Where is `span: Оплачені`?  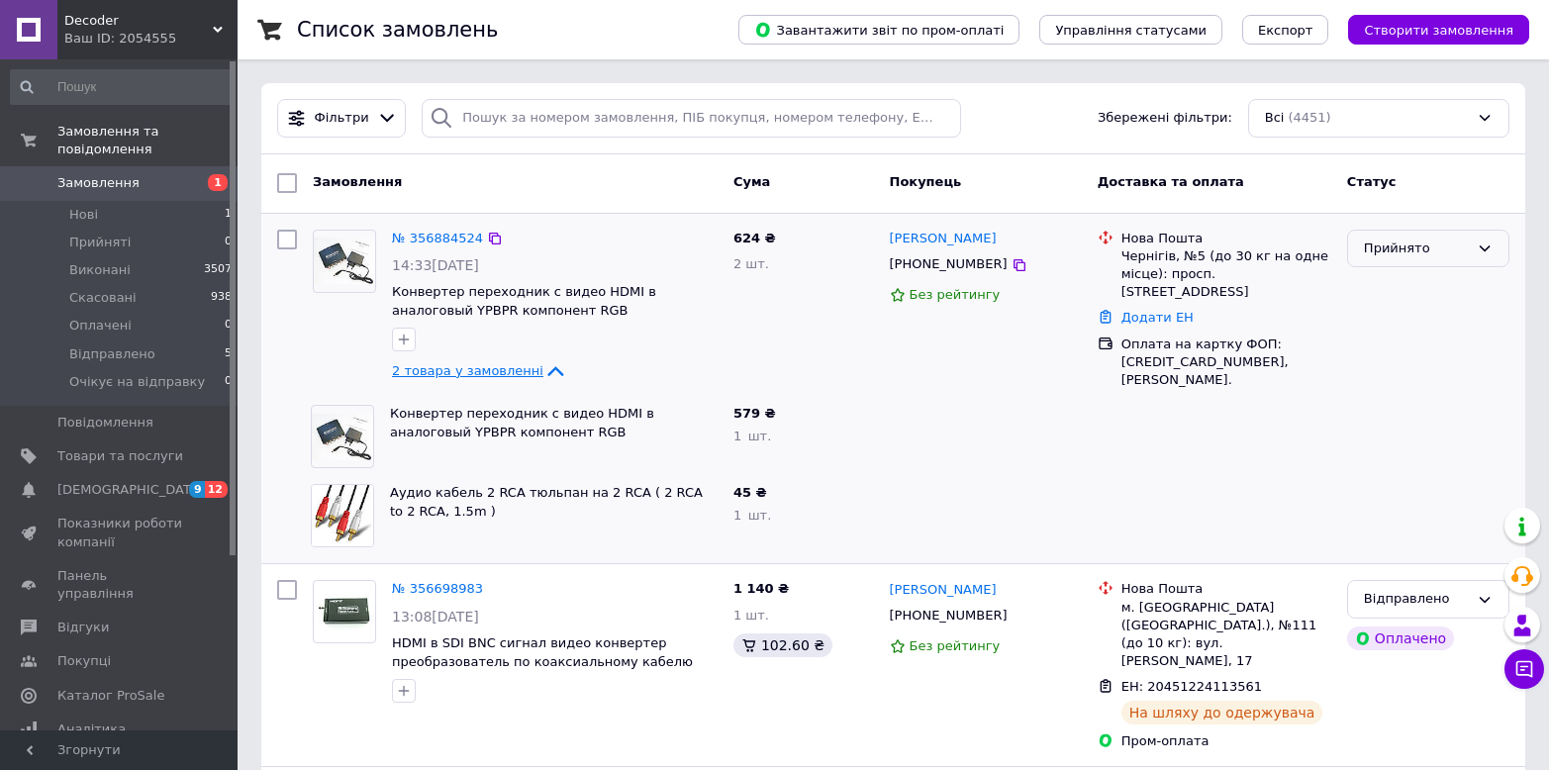
span: Оплачені is located at coordinates (100, 326).